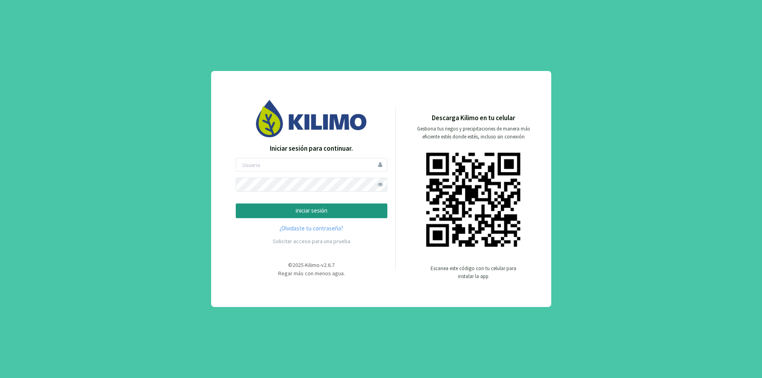 The width and height of the screenshot is (762, 378). Describe the element at coordinates (298, 265) in the screenshot. I see `span: 2025` at that location.